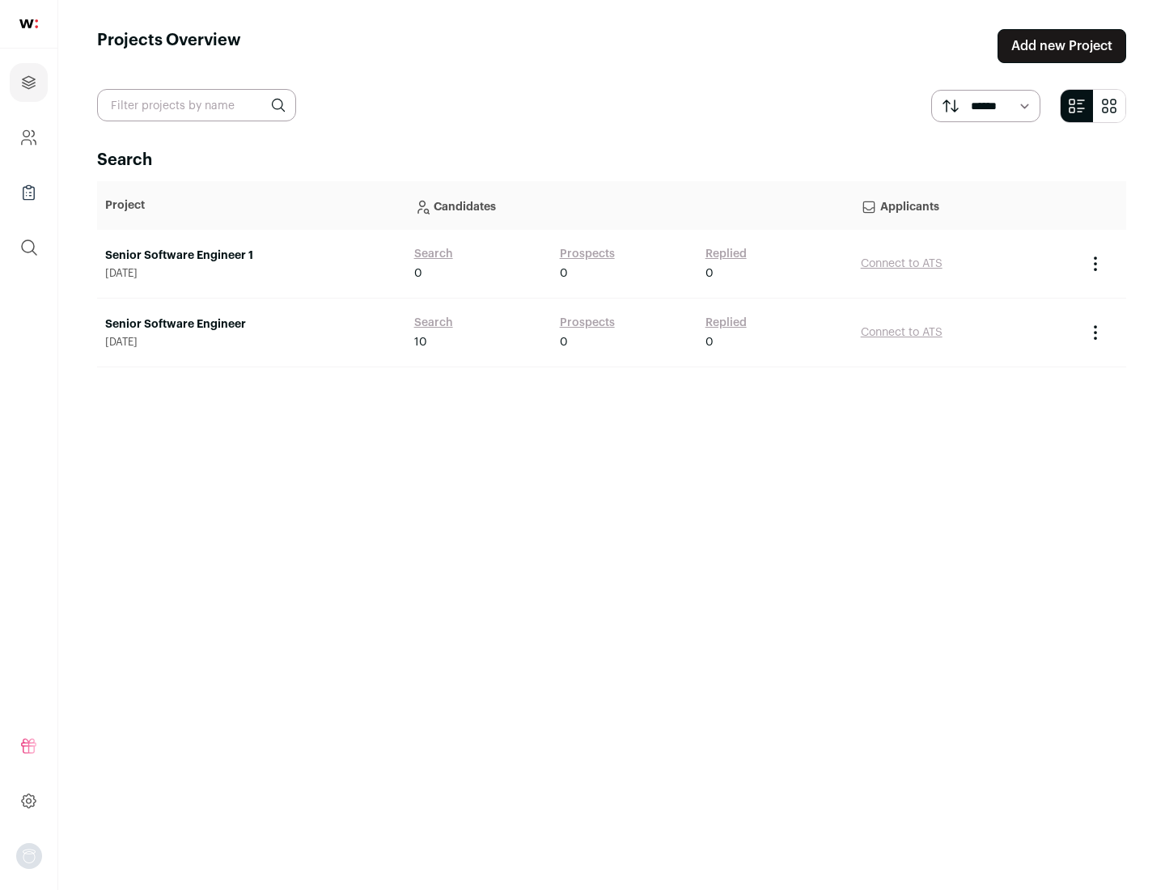 This screenshot has height=890, width=1165. What do you see at coordinates (965, 205) in the screenshot?
I see `p: Applicants` at bounding box center [965, 205].